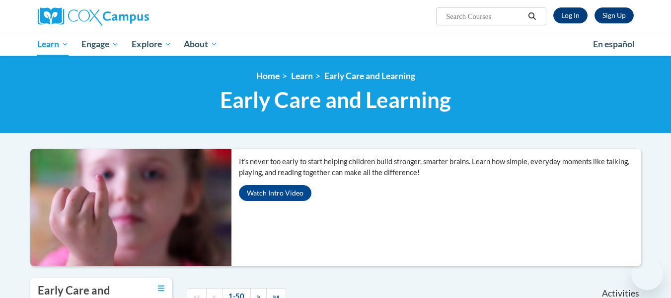 This screenshot has height=298, width=671. What do you see at coordinates (201, 44) in the screenshot?
I see `a: About` at bounding box center [201, 44].